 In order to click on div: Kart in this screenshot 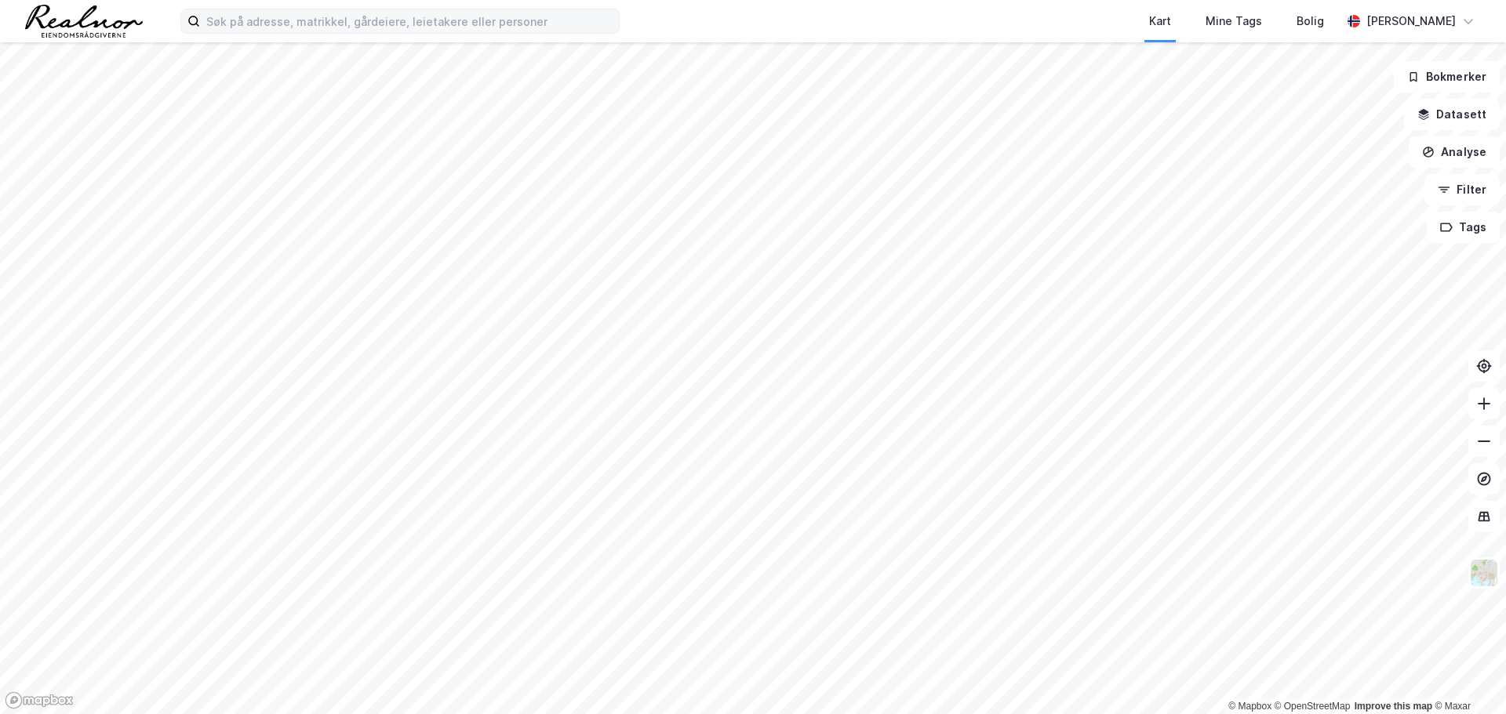, I will do `click(1160, 21)`.